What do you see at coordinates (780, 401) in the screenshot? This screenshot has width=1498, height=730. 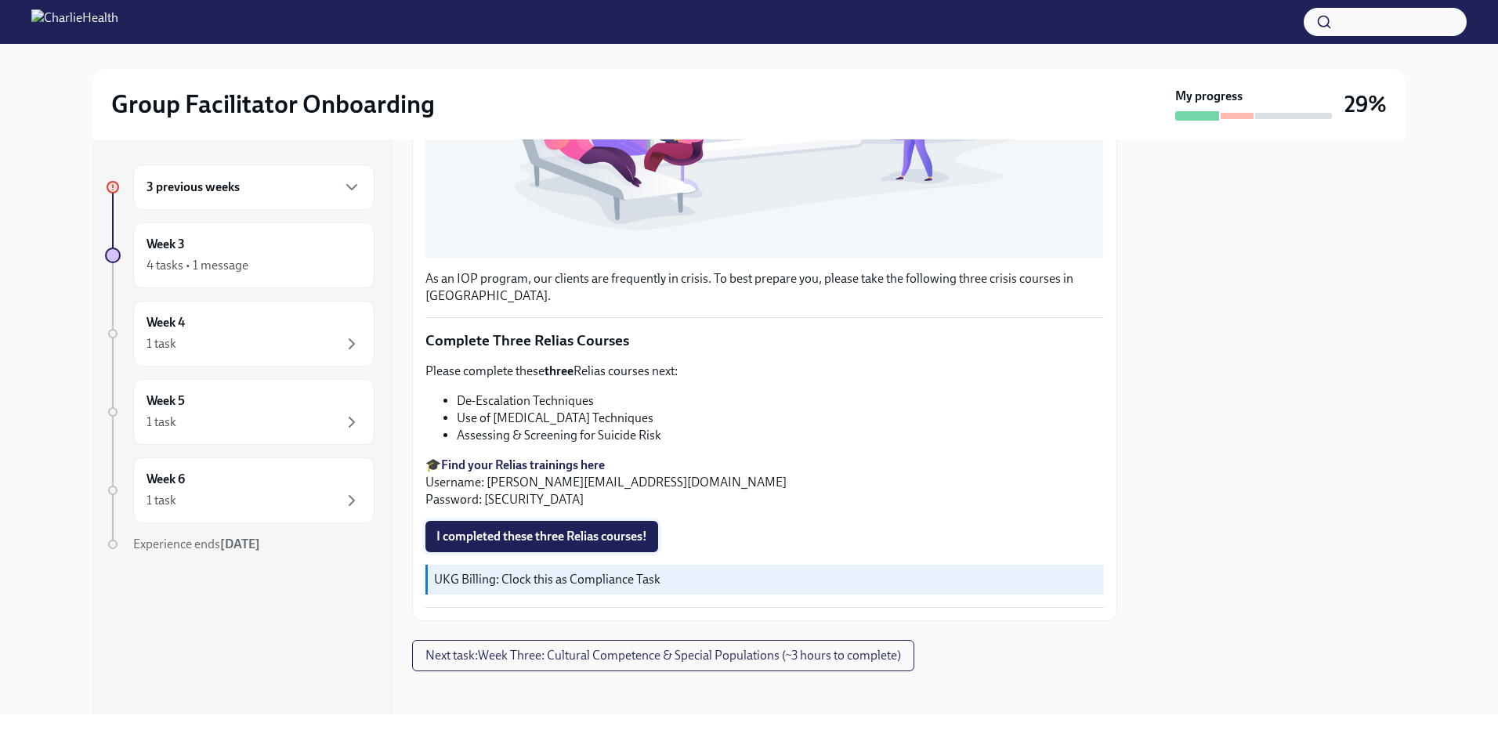 I see `li: De-Escalation Techniques` at bounding box center [780, 401].